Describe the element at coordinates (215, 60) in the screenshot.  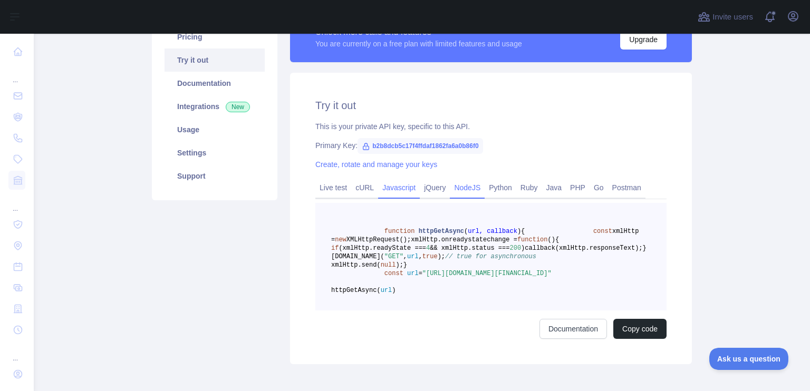
I see `a: Try it out` at that location.